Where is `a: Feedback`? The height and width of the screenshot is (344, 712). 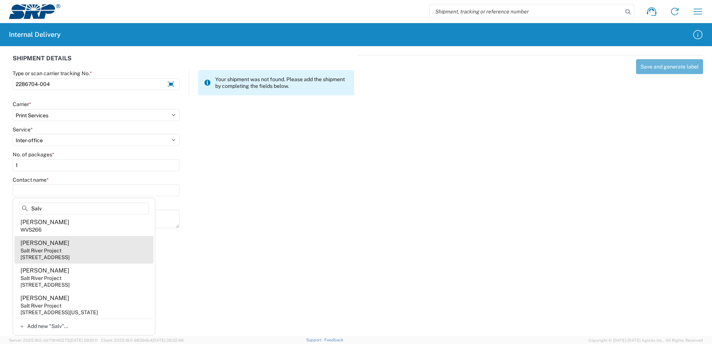
a: Feedback is located at coordinates (334, 340).